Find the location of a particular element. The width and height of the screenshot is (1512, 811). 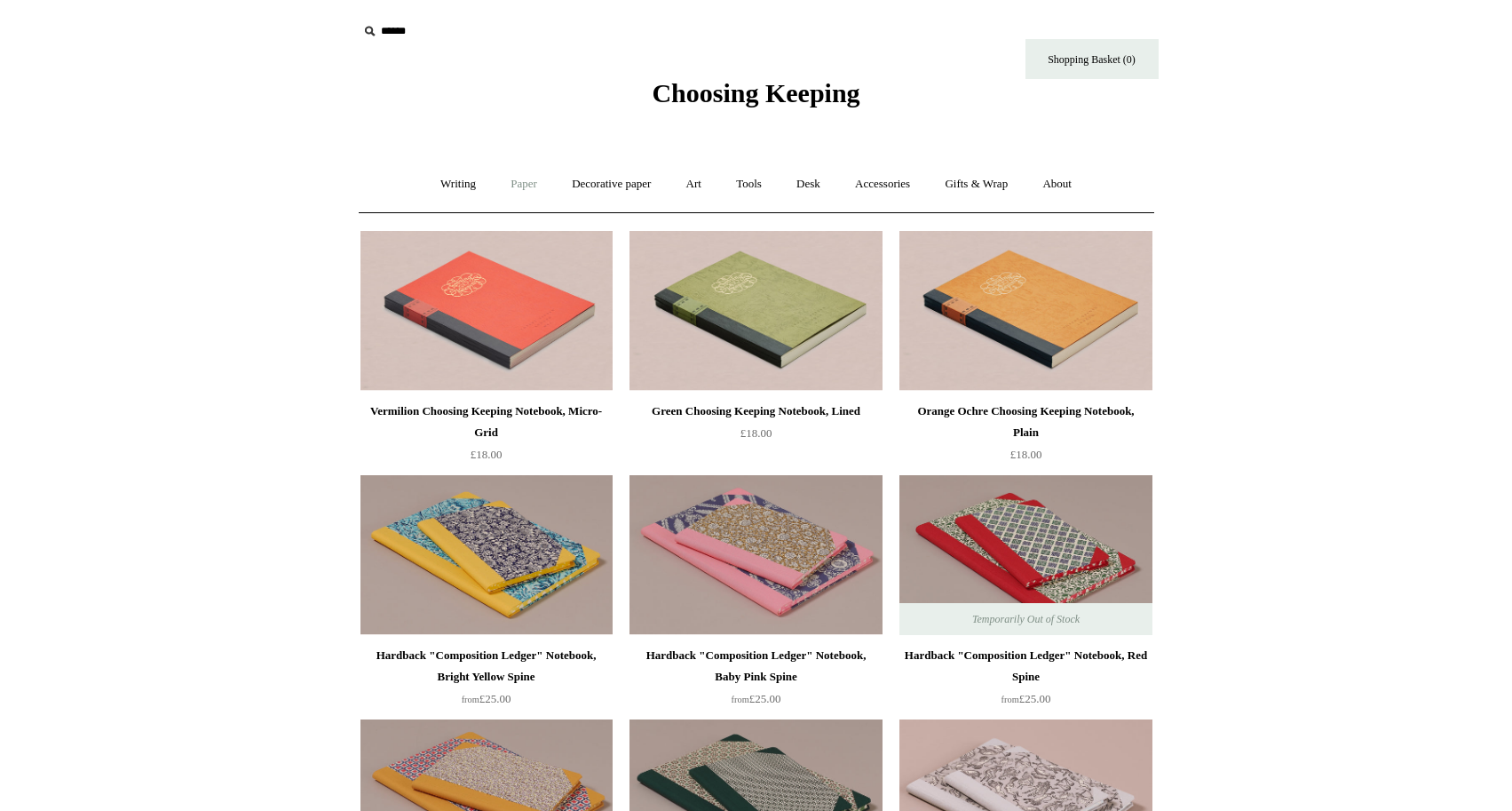

a: Decorative paper is located at coordinates (610, 184).